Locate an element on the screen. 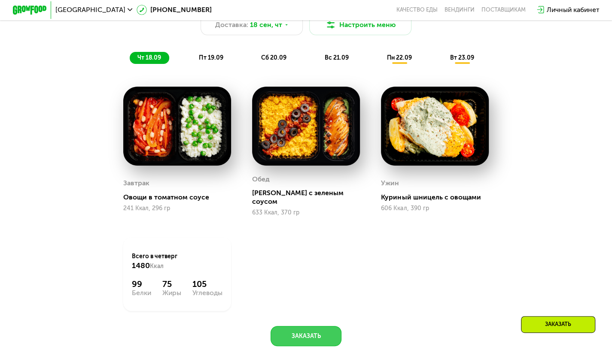 The width and height of the screenshot is (612, 362). button: Заказать is located at coordinates (306, 336).